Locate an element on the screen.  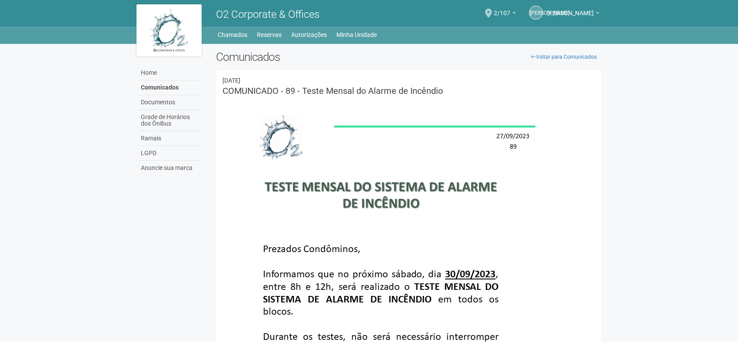
a: Voltar para Comunicados is located at coordinates (564, 57).